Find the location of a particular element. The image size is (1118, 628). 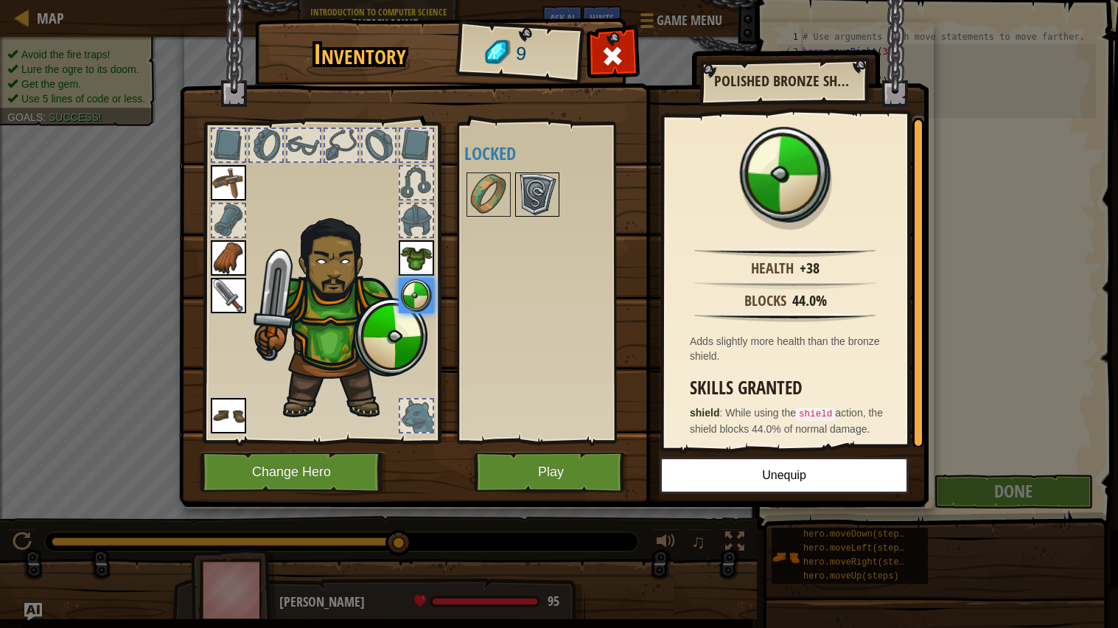

span: 9 is located at coordinates (521, 54).